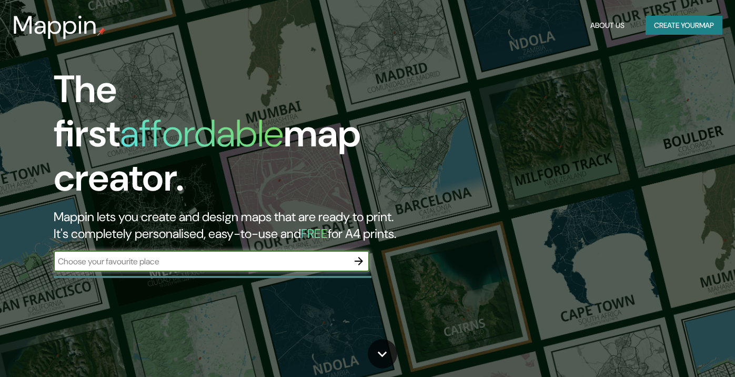  Describe the element at coordinates (202, 133) in the screenshot. I see `h1: affordable` at that location.